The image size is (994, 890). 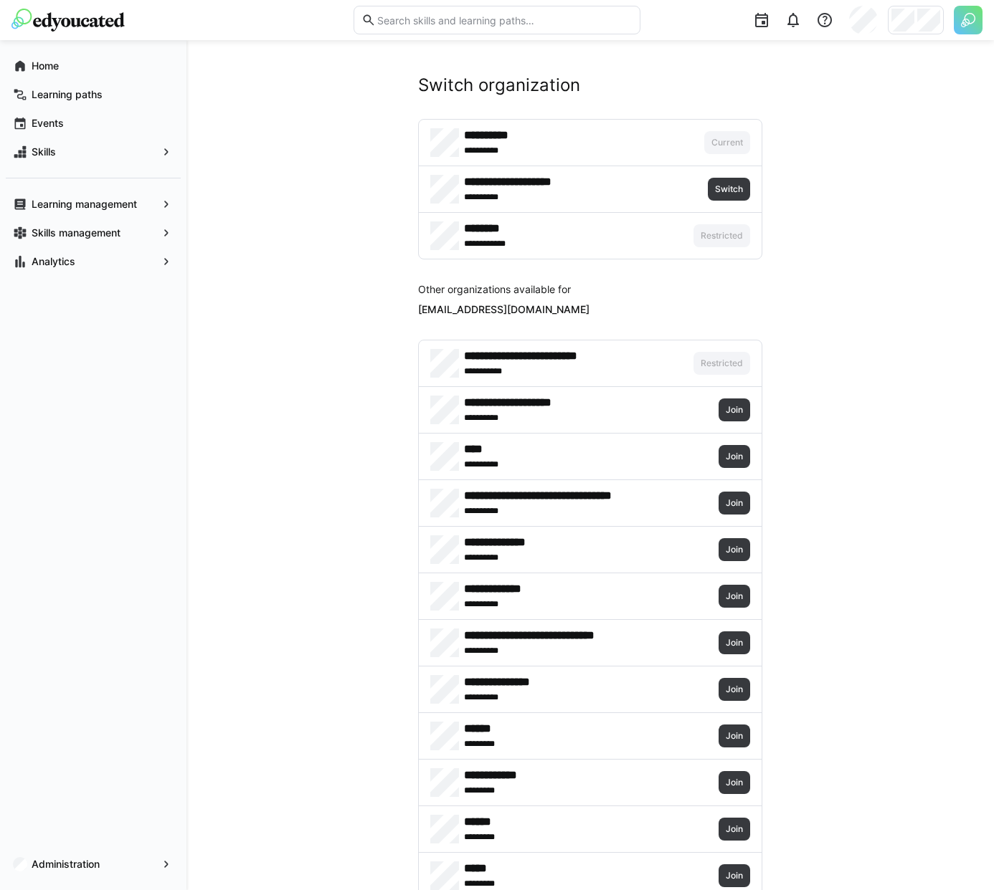 I want to click on button: Current, so click(x=727, y=143).